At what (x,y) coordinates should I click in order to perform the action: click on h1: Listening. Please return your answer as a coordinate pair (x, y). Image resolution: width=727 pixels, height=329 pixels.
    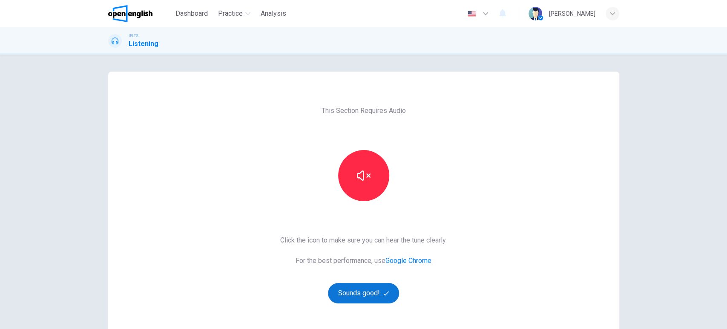
    Looking at the image, I should click on (144, 44).